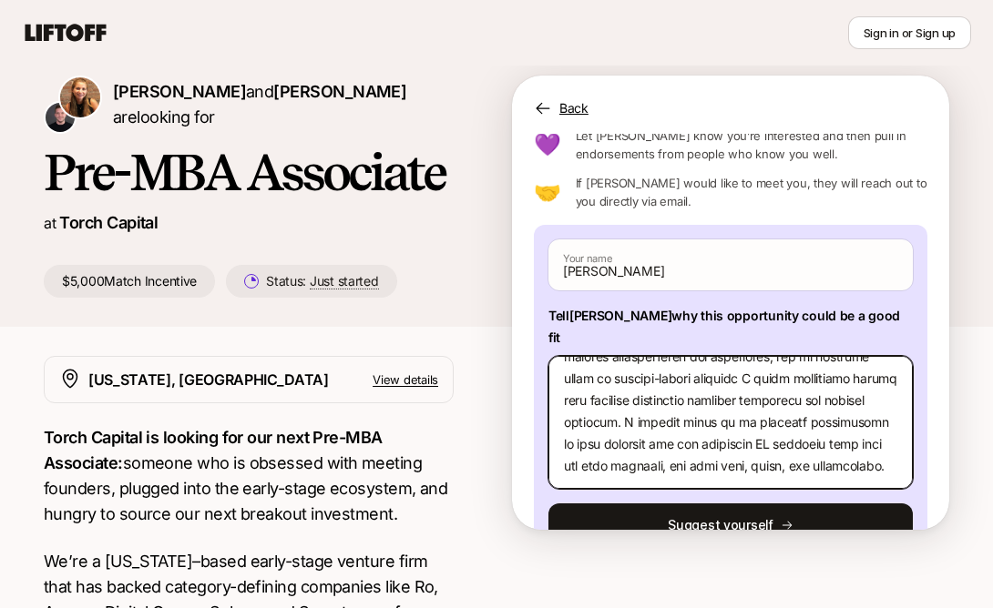 The height and width of the screenshot is (608, 993). What do you see at coordinates (49, 223) in the screenshot?
I see `p: at` at bounding box center [49, 223].